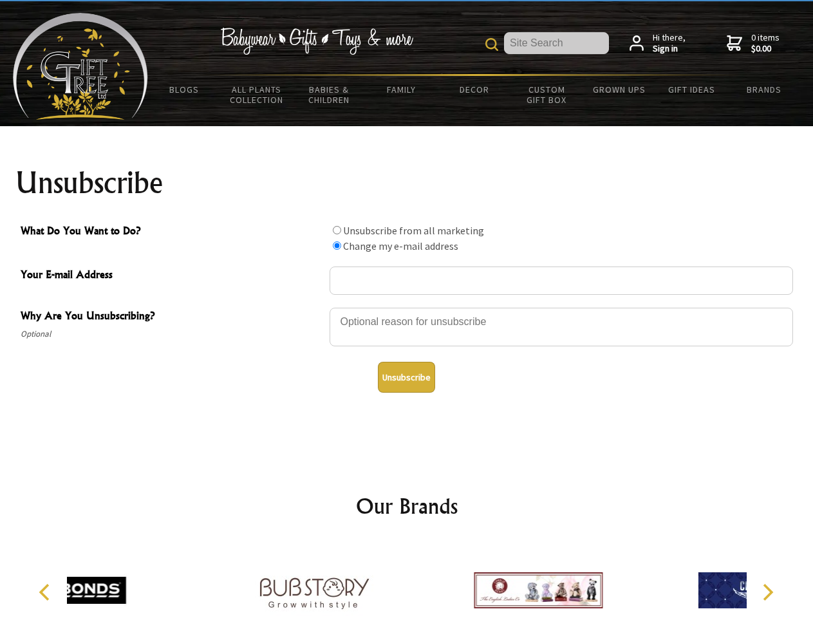  Describe the element at coordinates (753, 43) in the screenshot. I see `a: 0 items$0.00` at that location.